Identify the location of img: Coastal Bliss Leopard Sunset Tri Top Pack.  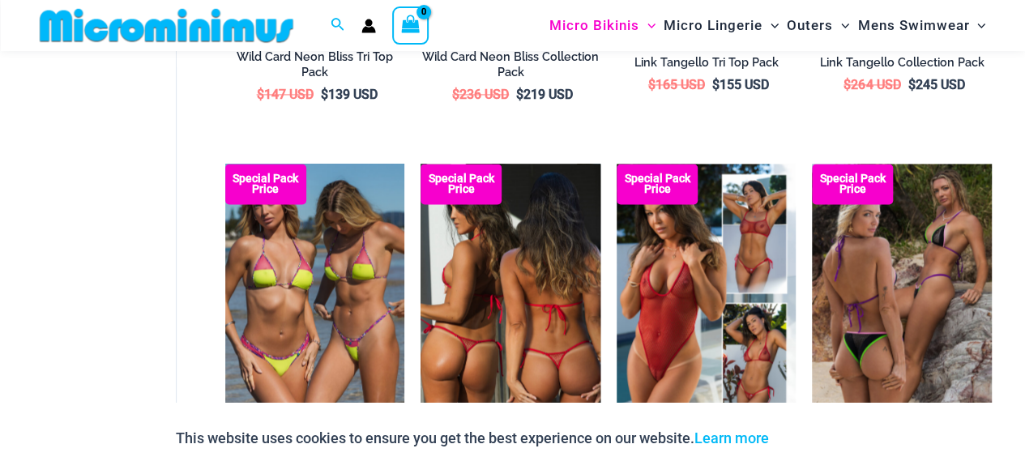
(315, 298).